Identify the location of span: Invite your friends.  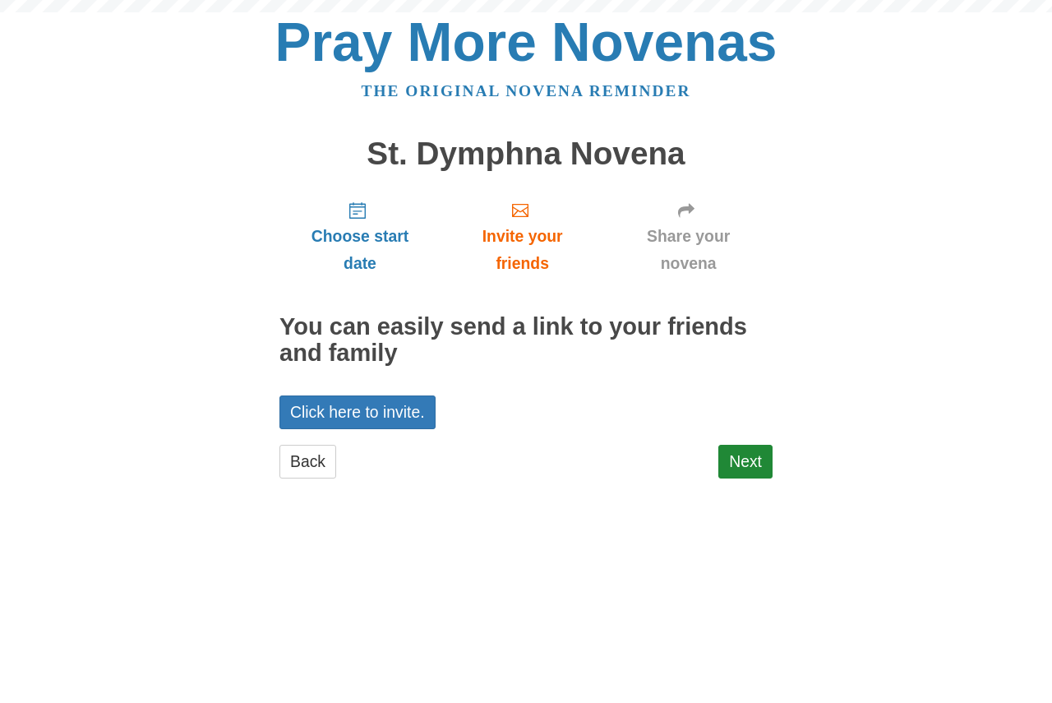
(522, 250).